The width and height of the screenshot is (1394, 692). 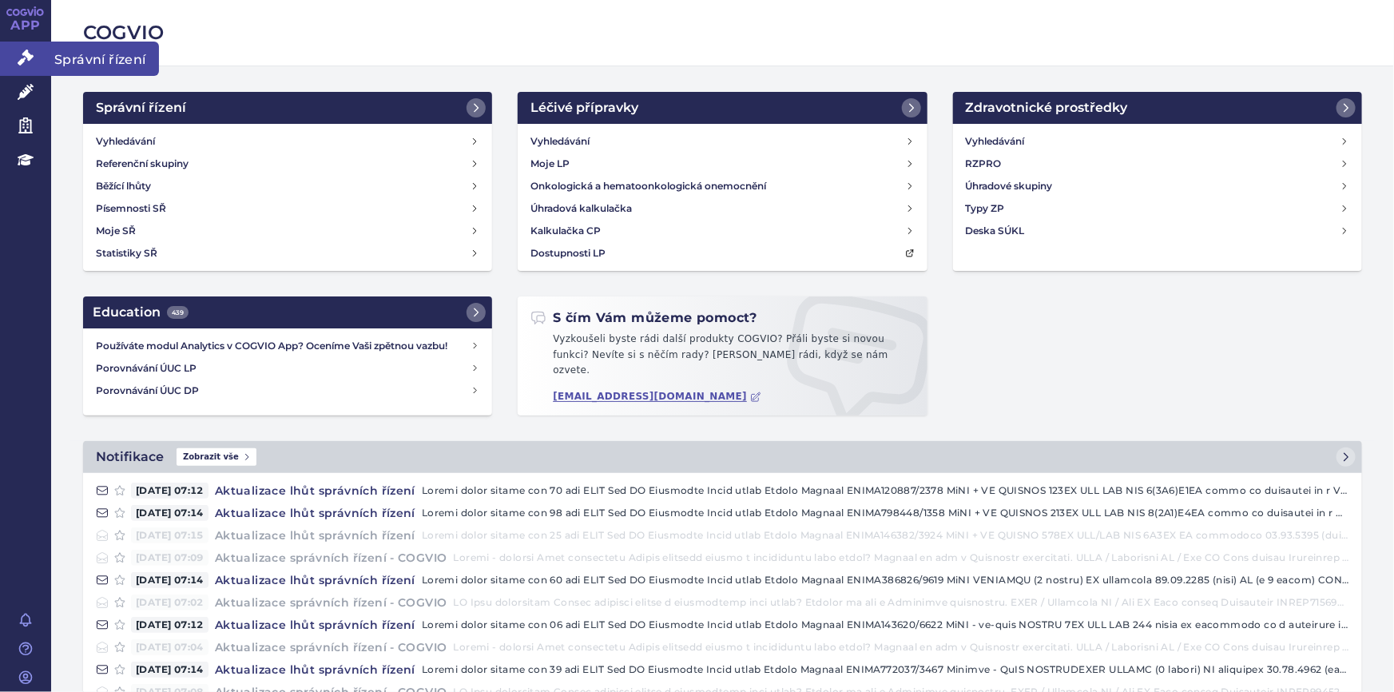 I want to click on h4: Kalkulačka CP, so click(x=565, y=231).